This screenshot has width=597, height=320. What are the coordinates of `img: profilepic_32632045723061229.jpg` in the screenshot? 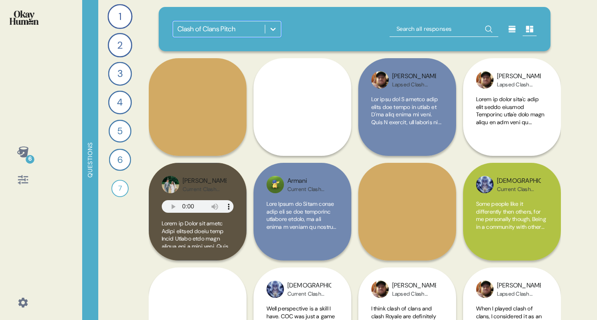 It's located at (275, 185).